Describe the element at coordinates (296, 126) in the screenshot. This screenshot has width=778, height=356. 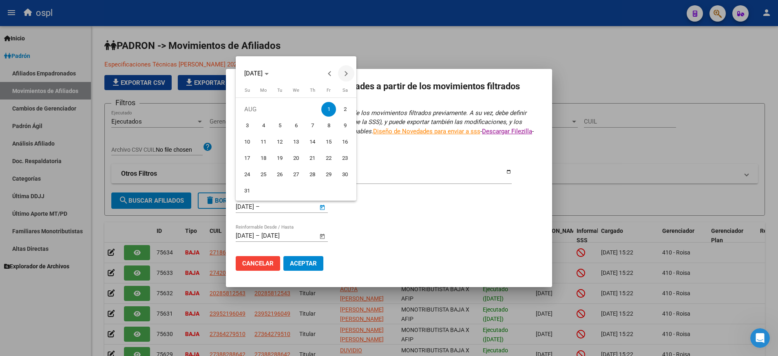
I see `span: 6` at that location.